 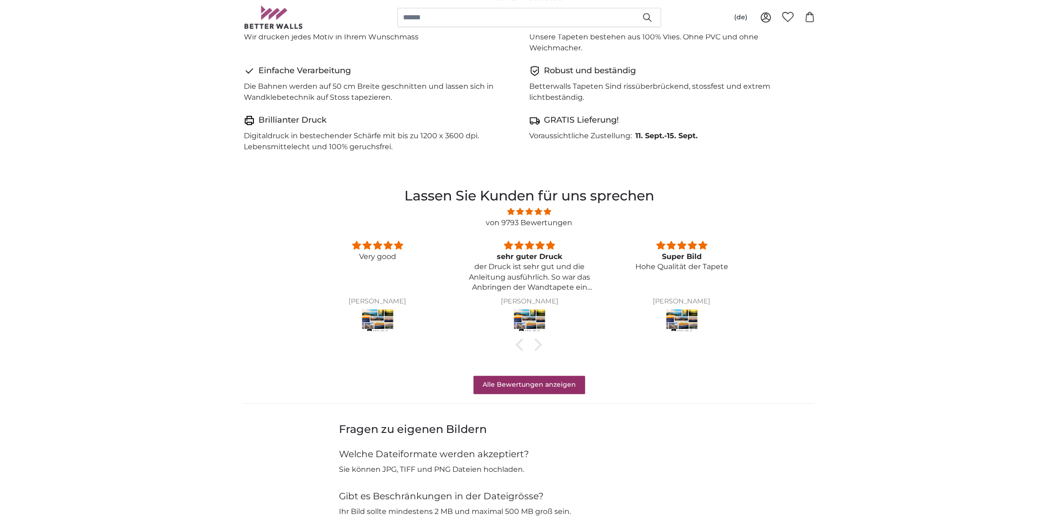 What do you see at coordinates (590, 71) in the screenshot?
I see `h4: Robust und beständig` at bounding box center [590, 71].